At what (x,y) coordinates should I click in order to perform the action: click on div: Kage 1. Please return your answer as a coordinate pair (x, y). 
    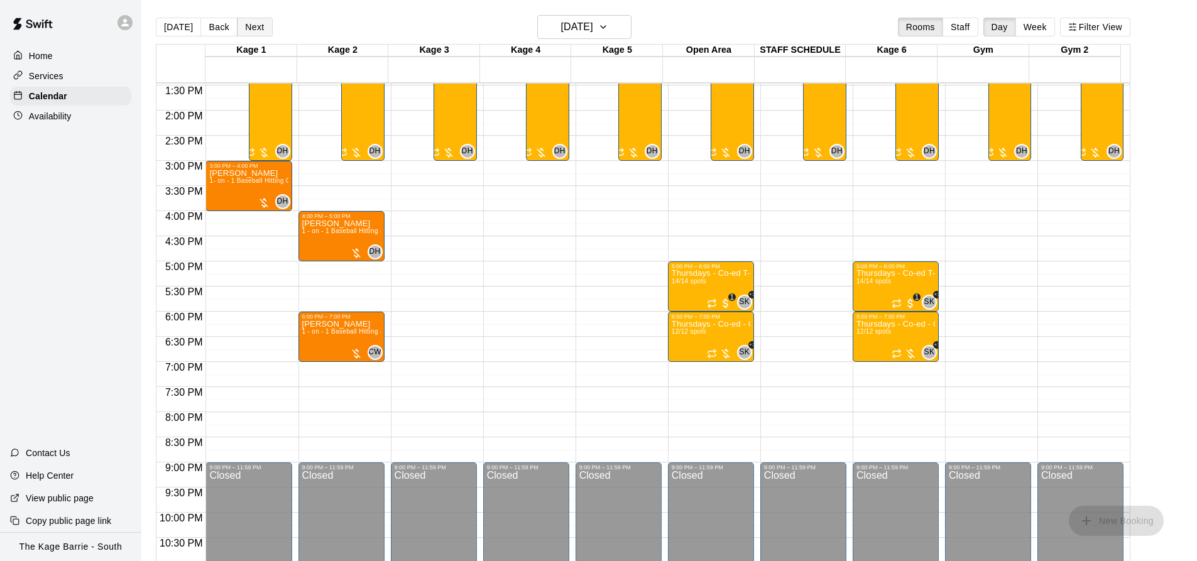
    Looking at the image, I should click on (251, 50).